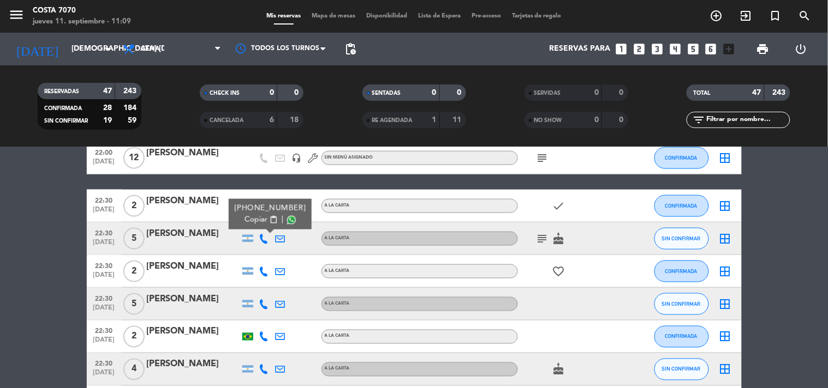 The width and height of the screenshot is (828, 388). I want to click on span: Mis reservas, so click(283, 16).